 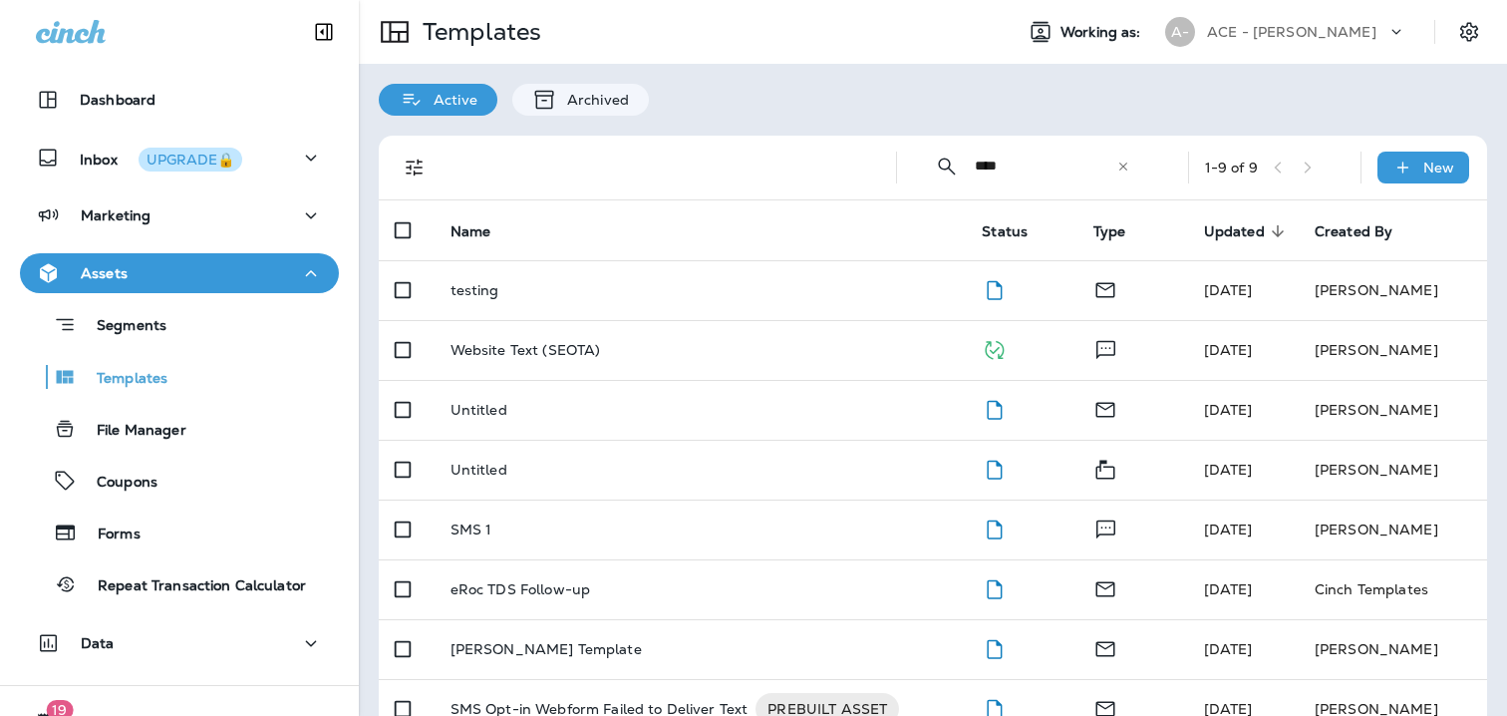 What do you see at coordinates (179, 273) in the screenshot?
I see `button: Assets` at bounding box center [179, 273].